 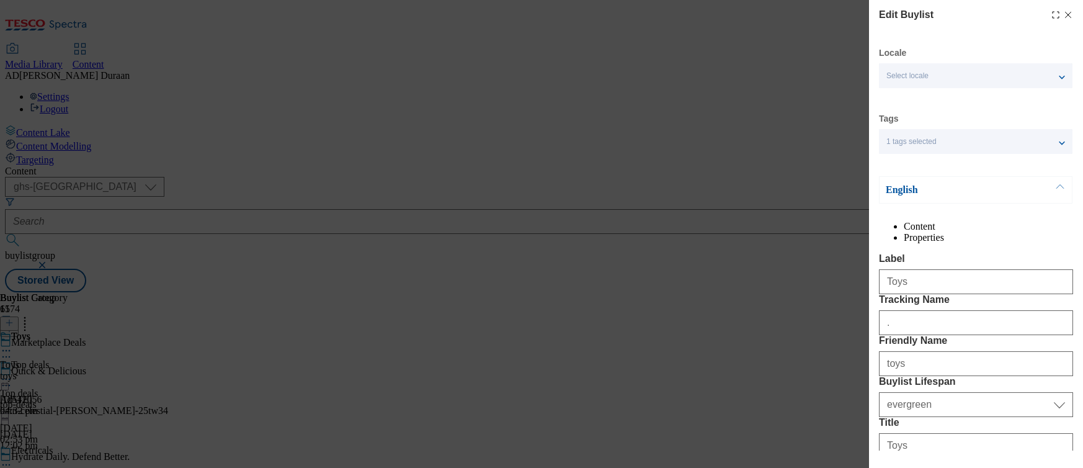 I want to click on h4: Edit Buylist, so click(x=906, y=15).